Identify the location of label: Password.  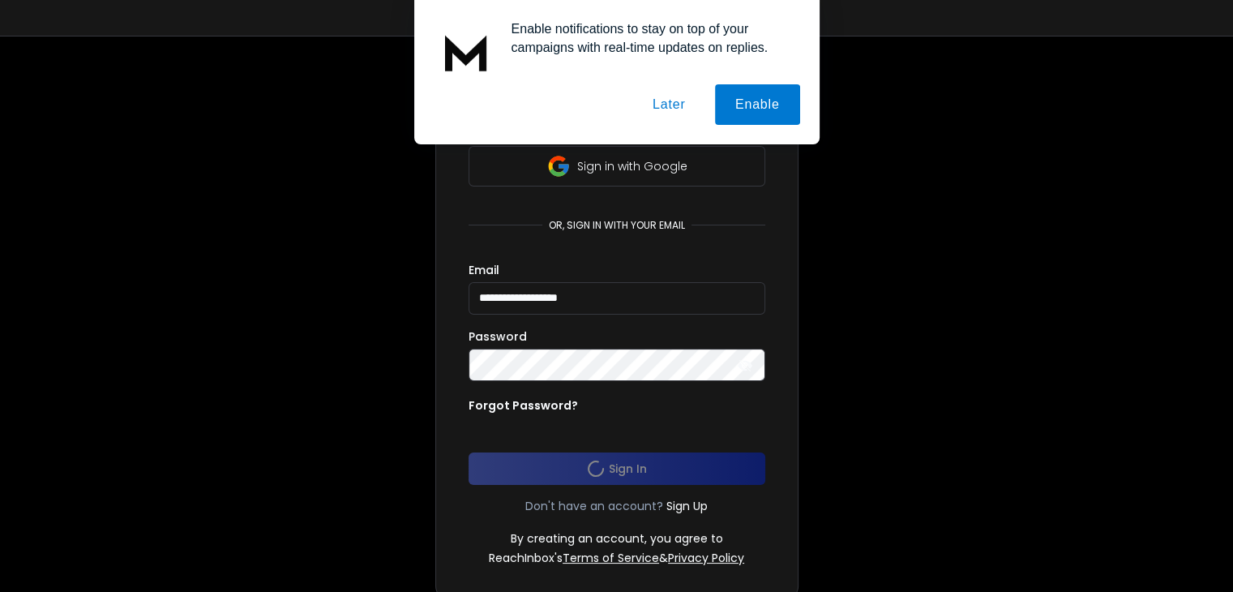
(498, 336).